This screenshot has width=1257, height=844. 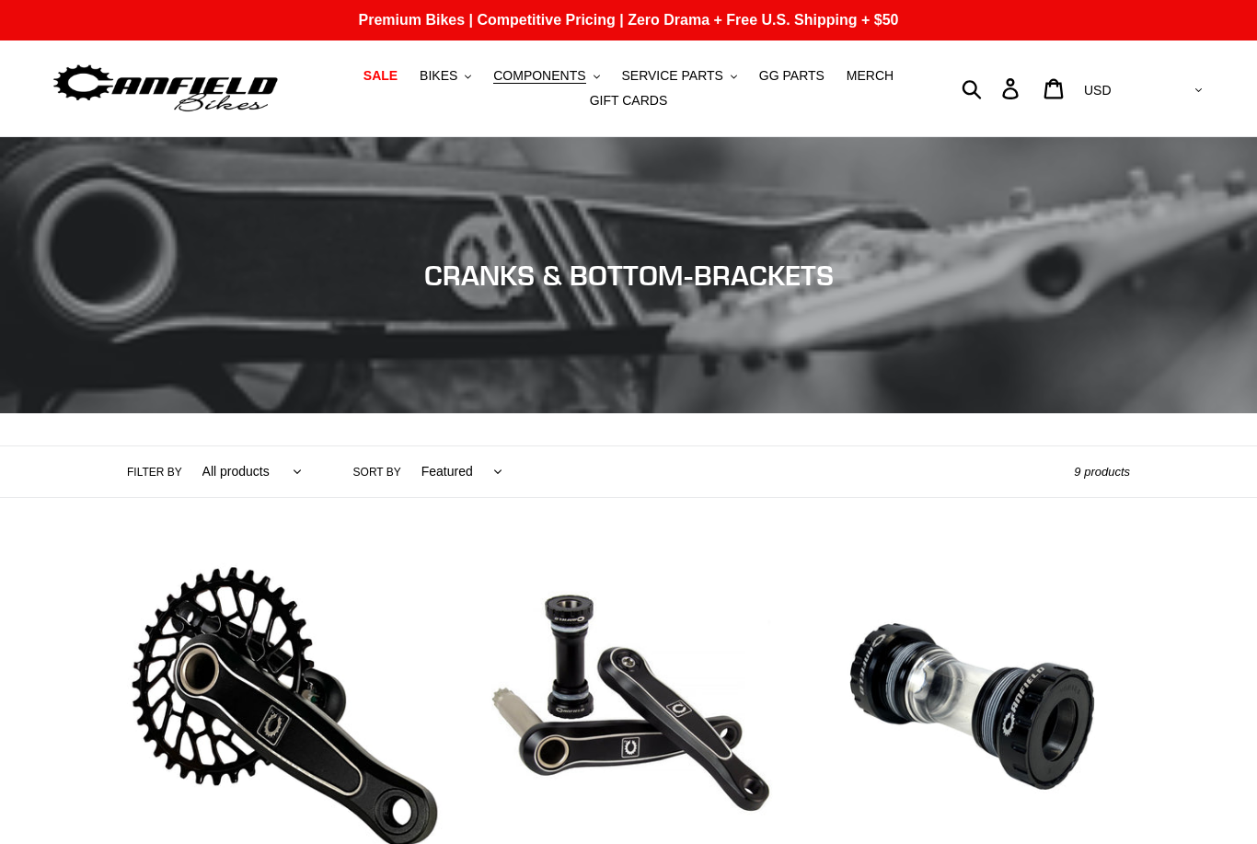 What do you see at coordinates (791, 75) in the screenshot?
I see `span: GG PARTS` at bounding box center [791, 75].